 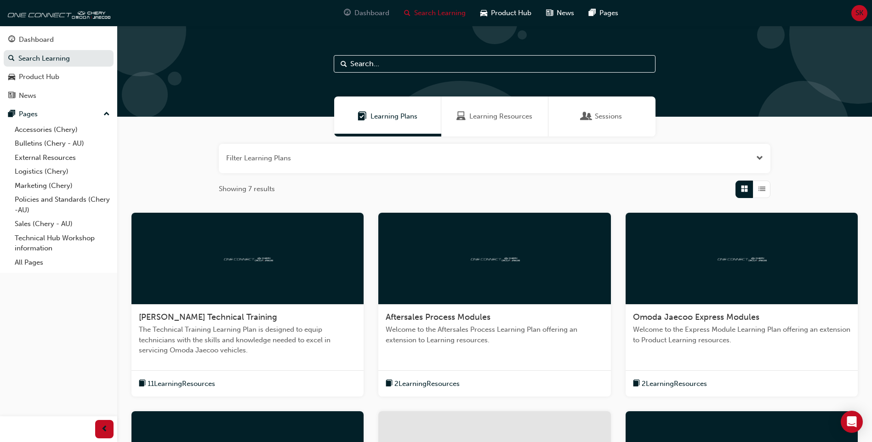 What do you see at coordinates (58, 96) in the screenshot?
I see `a: News` at bounding box center [58, 96].